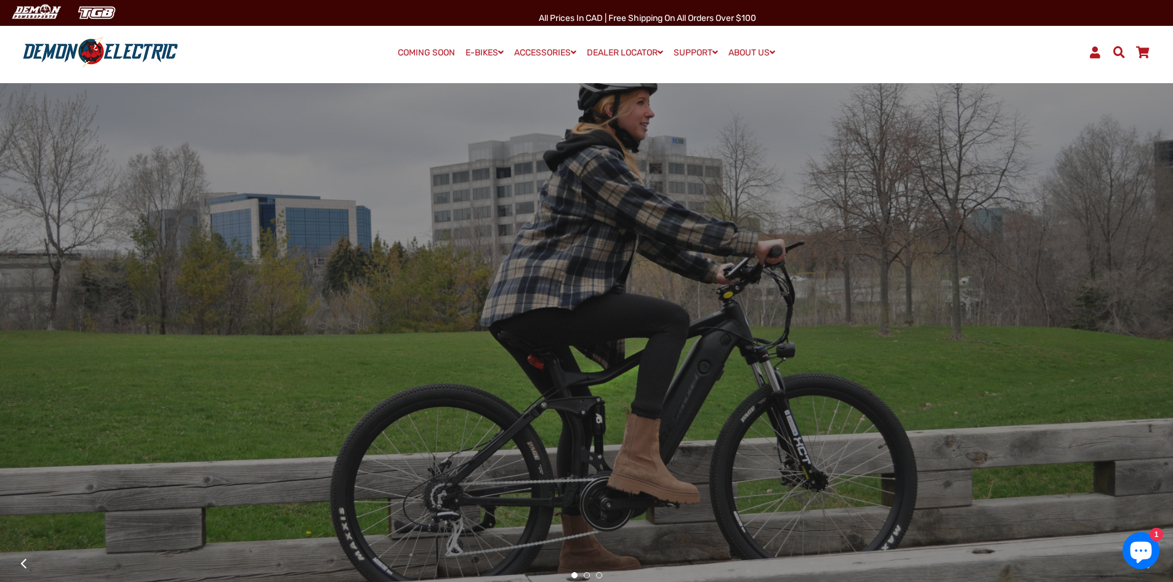 The width and height of the screenshot is (1173, 582). What do you see at coordinates (696, 52) in the screenshot?
I see `a: SUPPORT` at bounding box center [696, 52].